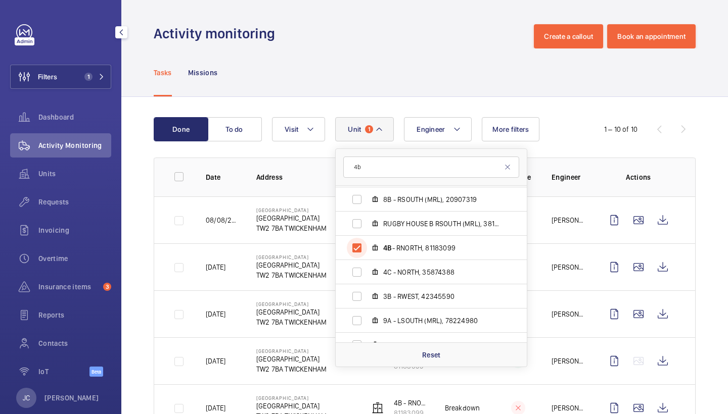 The image size is (728, 414). Describe the element at coordinates (75, 202) in the screenshot. I see `span: Requests` at that location.